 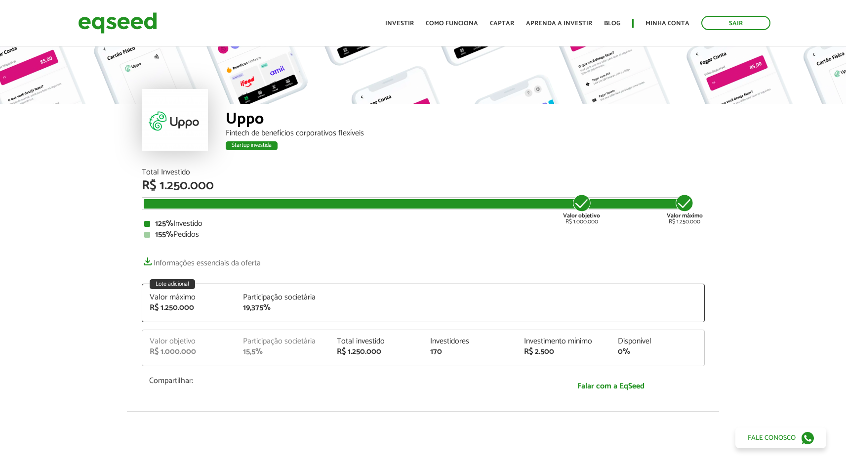 I want to click on div: 170, so click(x=470, y=352).